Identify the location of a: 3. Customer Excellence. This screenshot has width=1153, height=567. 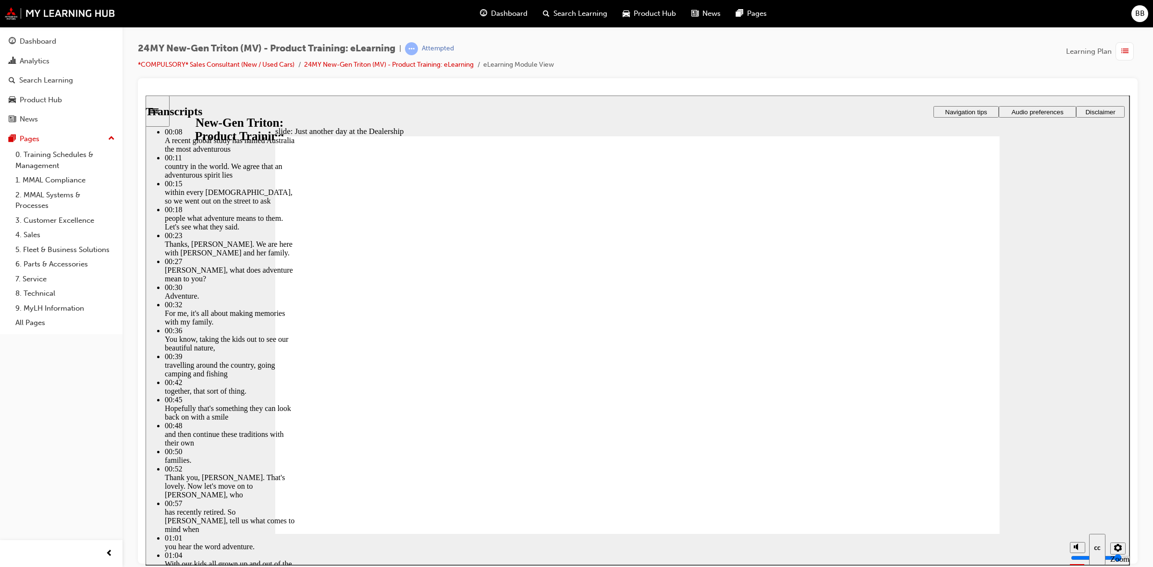
(65, 221).